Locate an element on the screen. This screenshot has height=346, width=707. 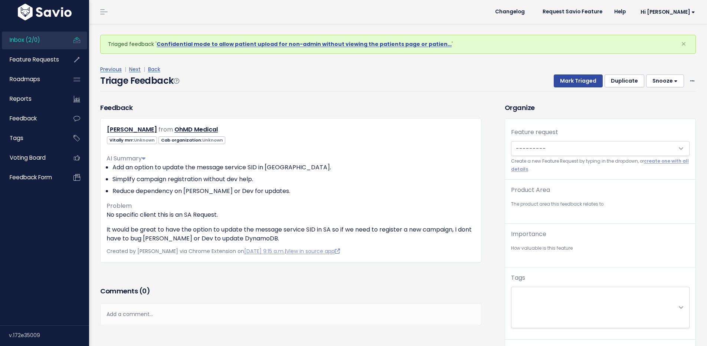
label: Product Area is located at coordinates (530, 190).